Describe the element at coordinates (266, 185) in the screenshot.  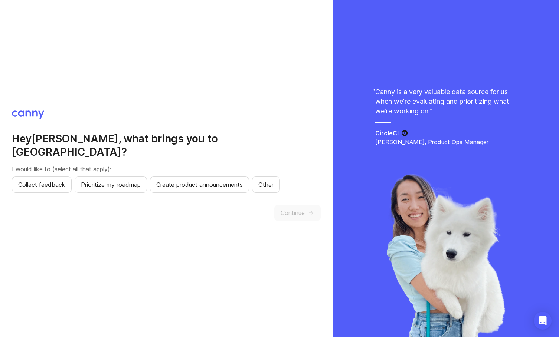
I see `span: Other` at that location.